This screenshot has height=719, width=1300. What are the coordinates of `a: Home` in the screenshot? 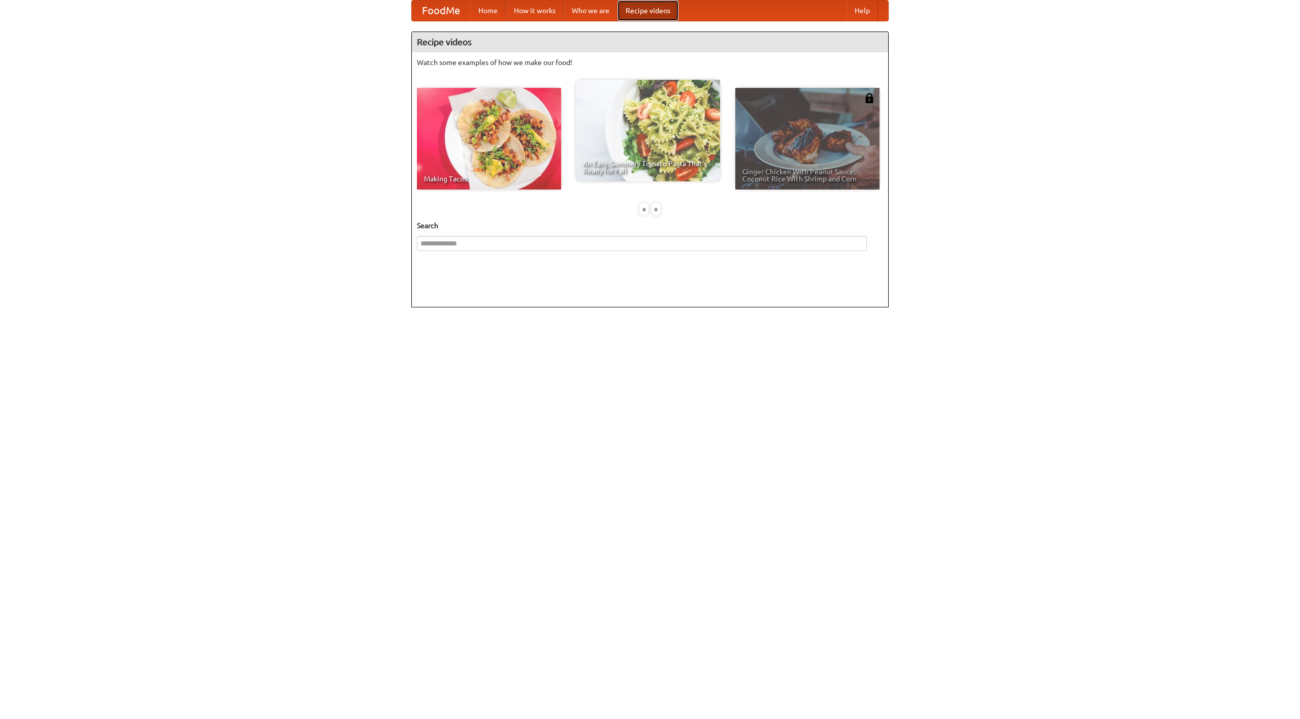 It's located at (488, 11).